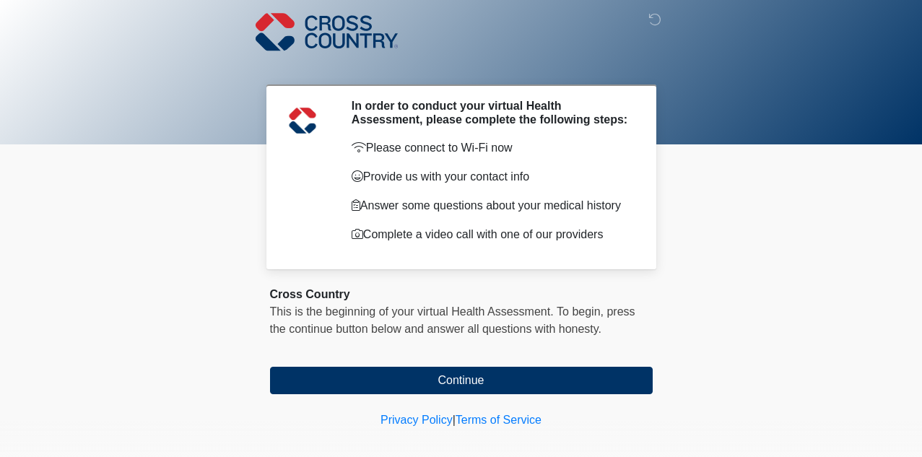  What do you see at coordinates (491, 113) in the screenshot?
I see `h2: In order to conduct your virtual Health Assessment, please complete the following steps:` at bounding box center [491, 113].